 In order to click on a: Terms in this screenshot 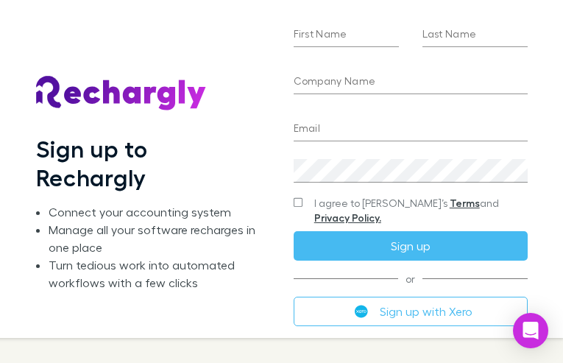, I will do `click(465, 203)`.